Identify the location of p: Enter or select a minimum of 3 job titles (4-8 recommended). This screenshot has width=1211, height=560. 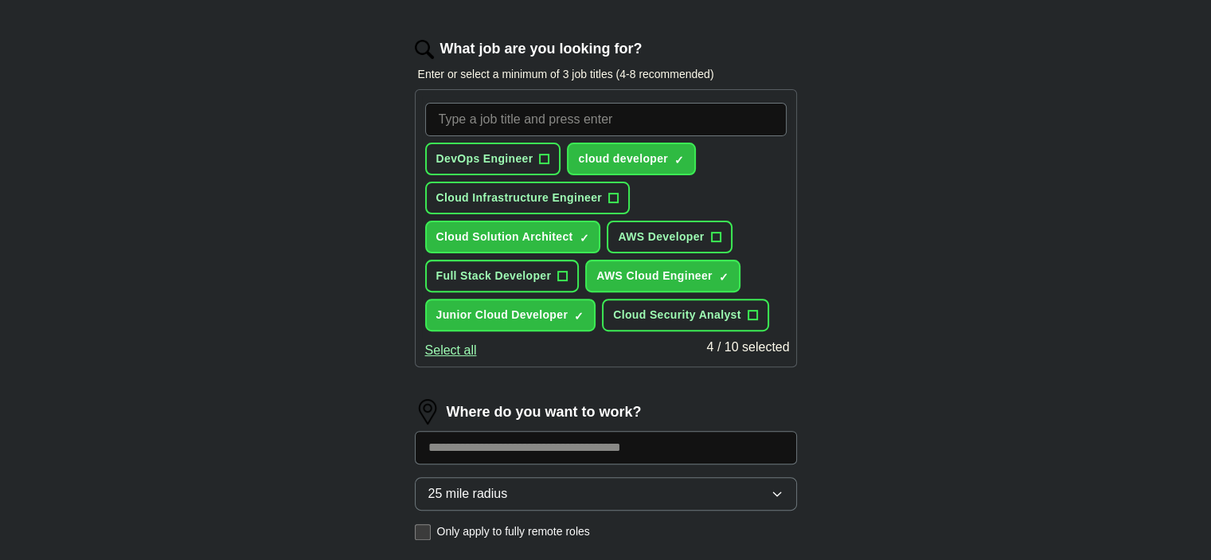
(606, 74).